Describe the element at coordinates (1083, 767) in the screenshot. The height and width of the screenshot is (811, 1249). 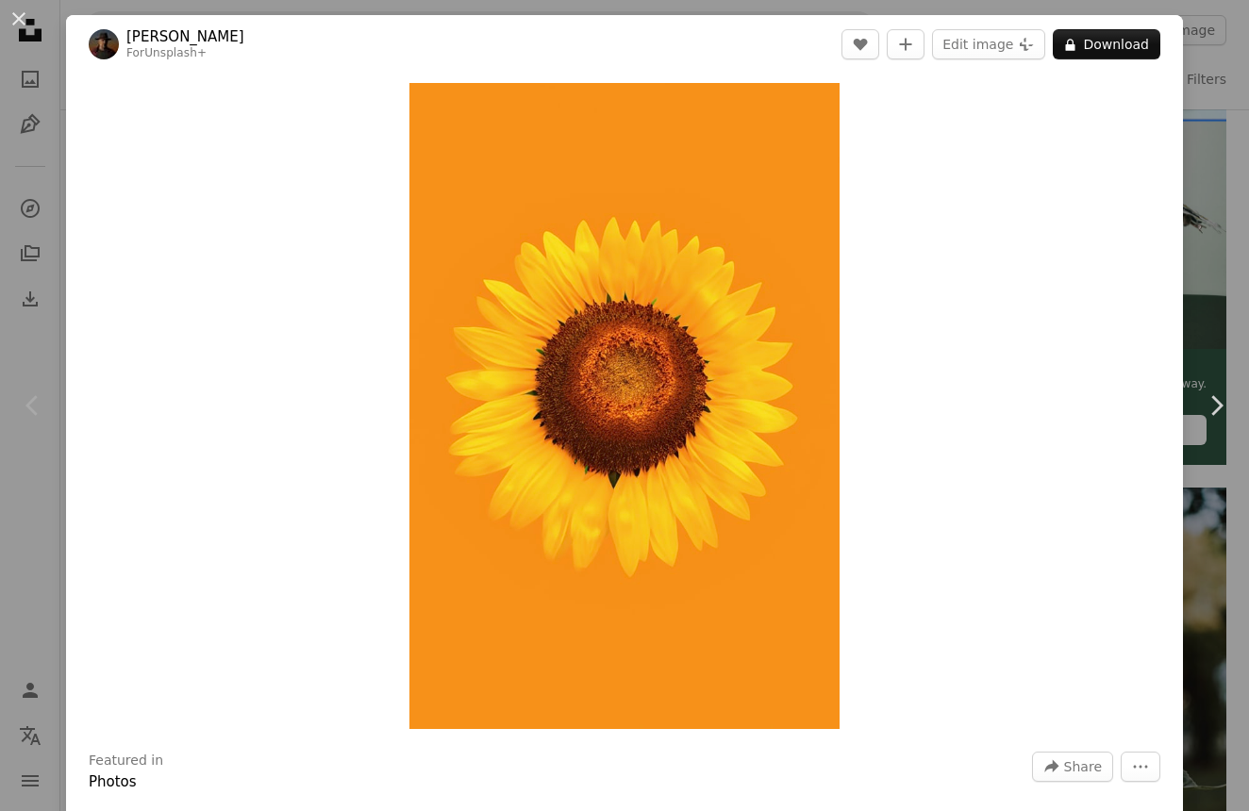
I see `span: Share` at that location.